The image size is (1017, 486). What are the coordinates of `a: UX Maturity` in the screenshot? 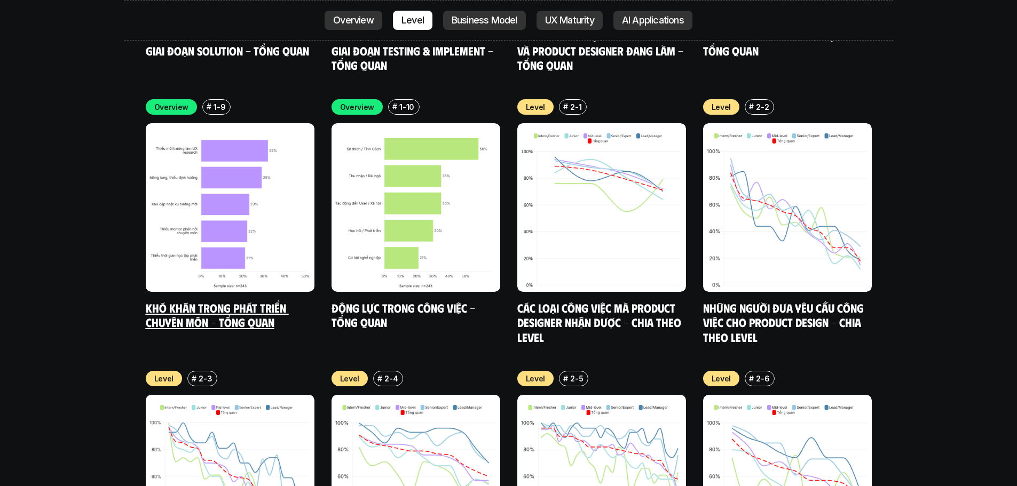 It's located at (570, 20).